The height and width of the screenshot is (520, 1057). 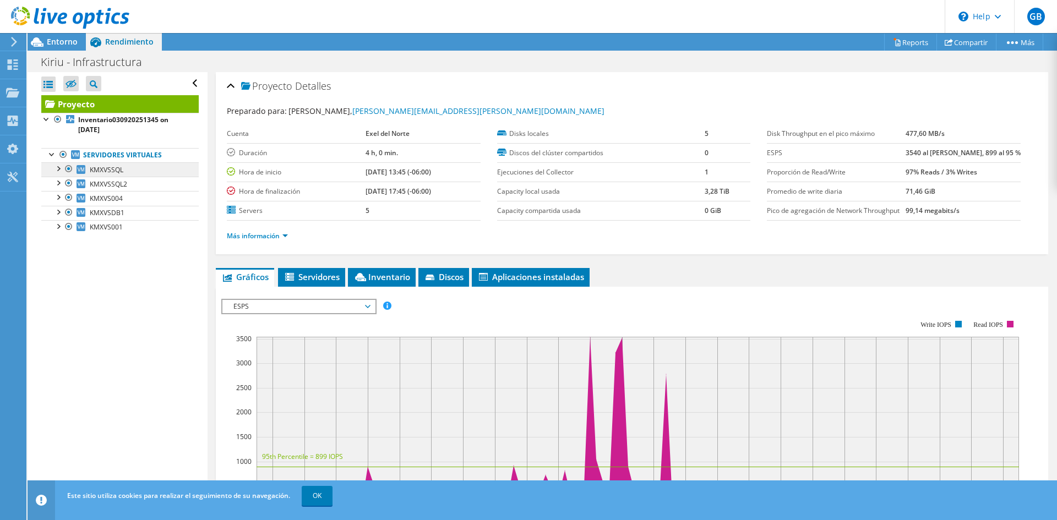 I want to click on label: Capacity compartida usada, so click(x=601, y=211).